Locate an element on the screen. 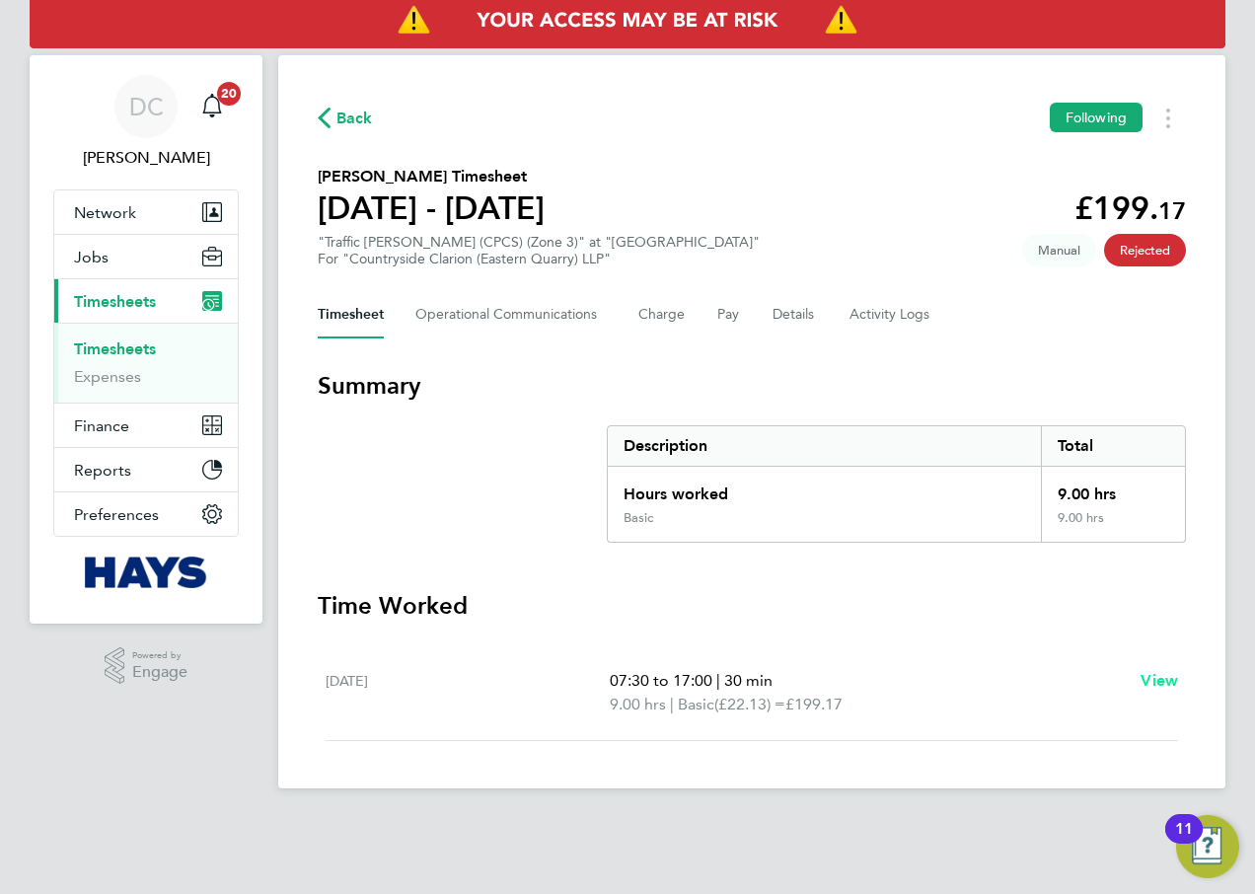  span: Finance is located at coordinates (102, 425).